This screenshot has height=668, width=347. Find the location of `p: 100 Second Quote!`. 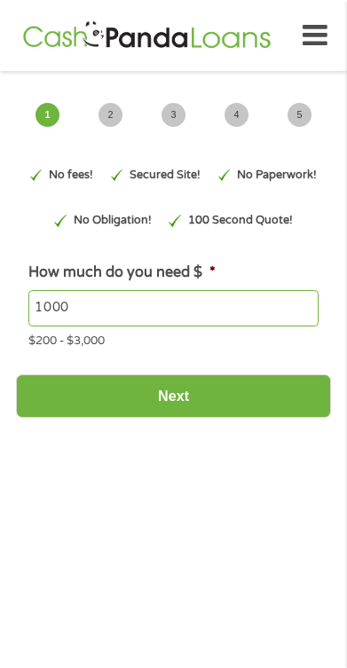

p: 100 Second Quote! is located at coordinates (241, 220).